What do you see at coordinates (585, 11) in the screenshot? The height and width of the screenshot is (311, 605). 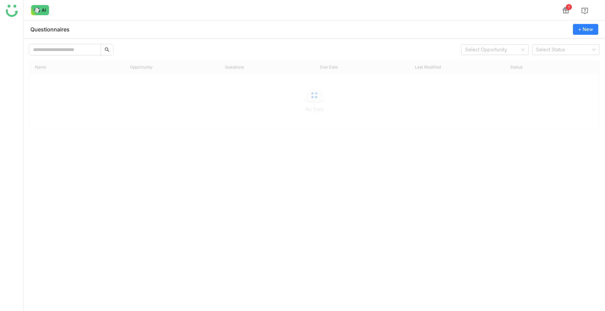 I see `img: help.svg` at bounding box center [585, 11].